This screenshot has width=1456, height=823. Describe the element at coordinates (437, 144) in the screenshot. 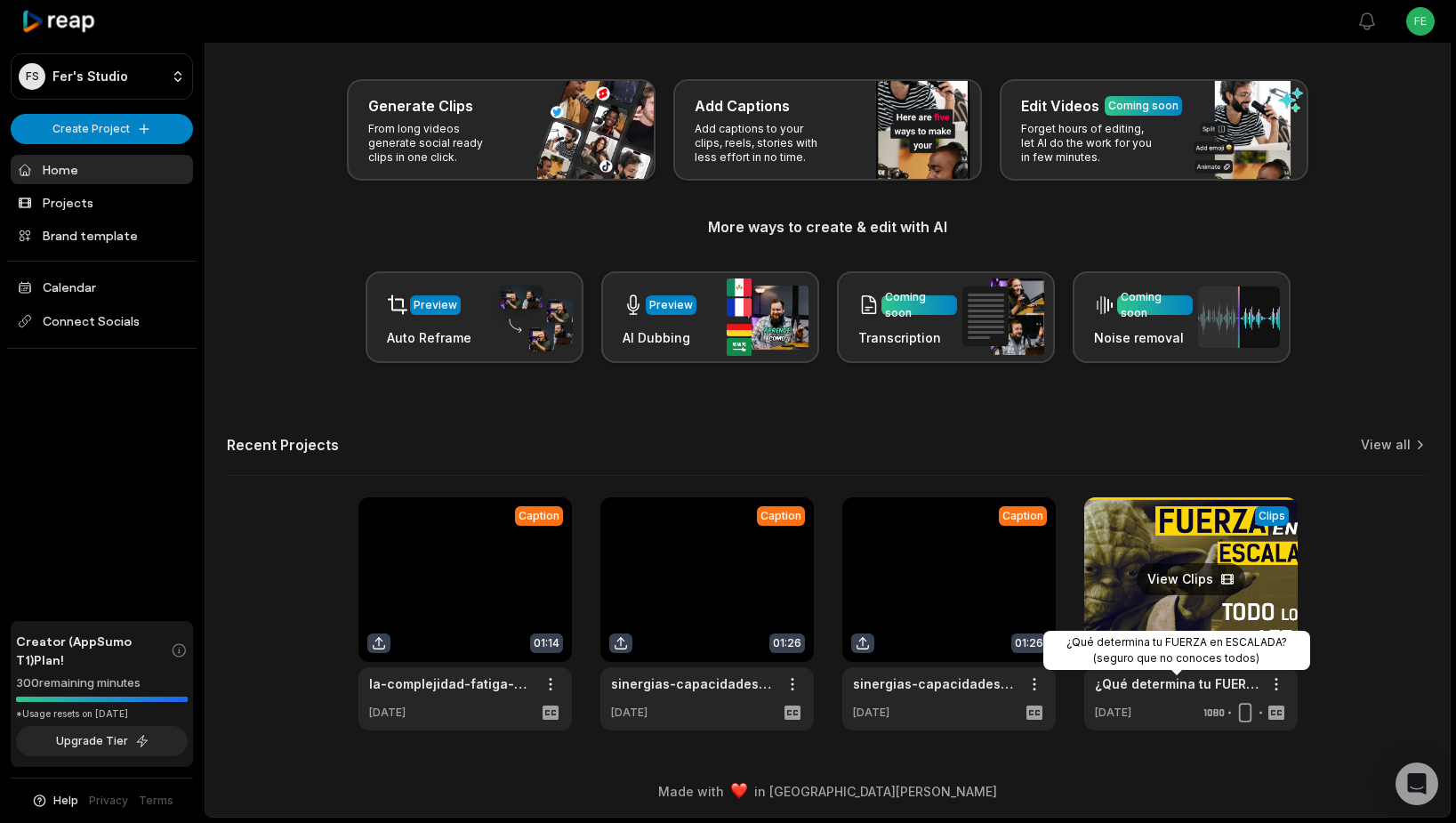

I see `p: From long videos generate social ready clips in one click.` at that location.